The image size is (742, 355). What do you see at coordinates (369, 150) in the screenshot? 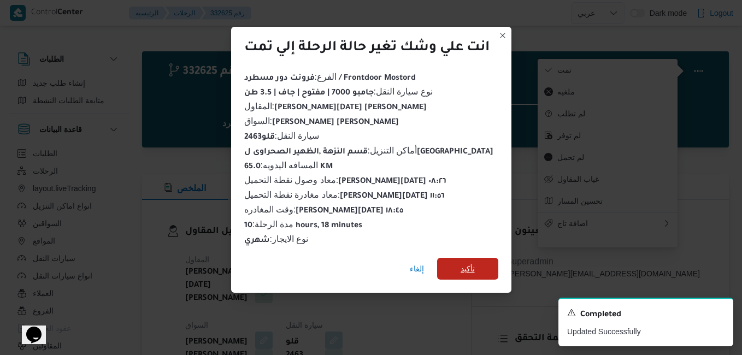
I see `span: أماكن التنزيل :` at bounding box center [369, 150].